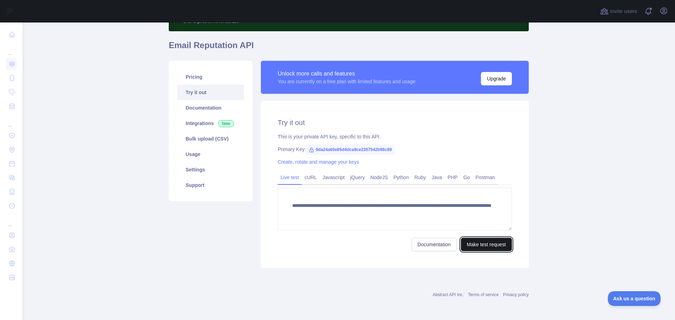  Describe the element at coordinates (618, 11) in the screenshot. I see `button: Invite users` at that location.